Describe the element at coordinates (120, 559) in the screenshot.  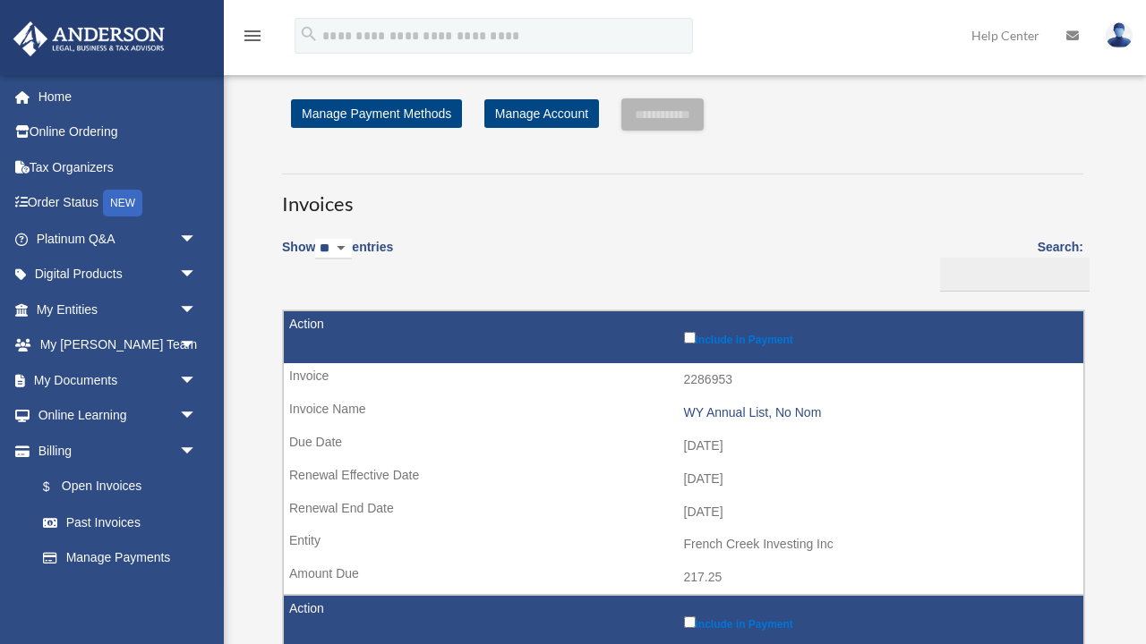
I see `a: Manage Payments` at that location.